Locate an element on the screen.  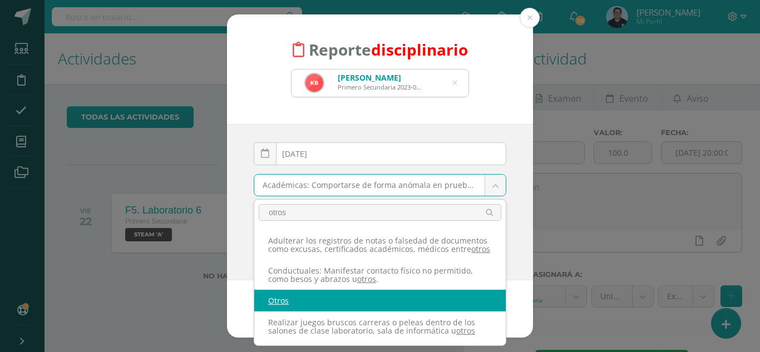
span: Otros is located at coordinates (278, 300).